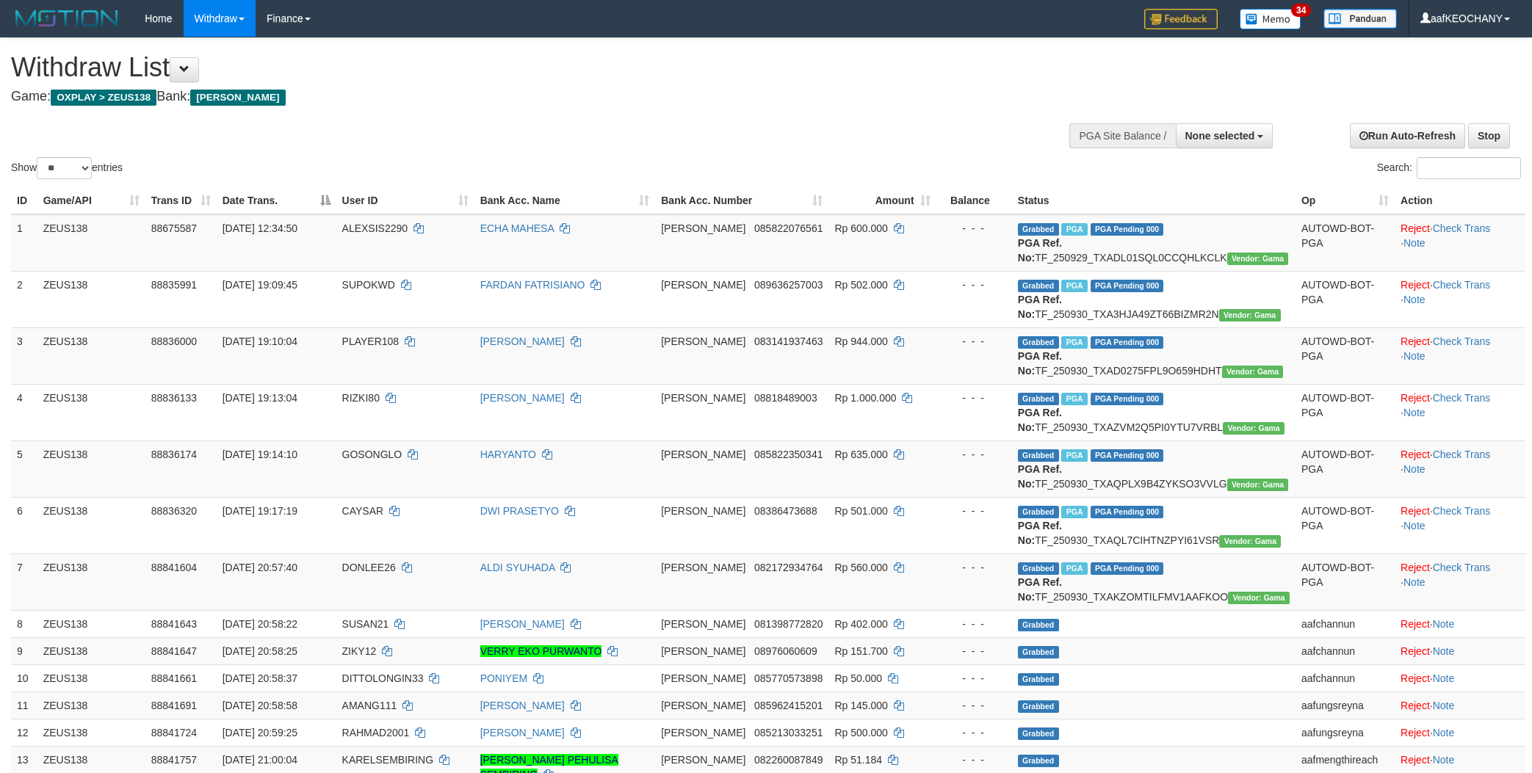 The width and height of the screenshot is (1532, 773). Describe the element at coordinates (24, 678) in the screenshot. I see `td: 10` at that location.